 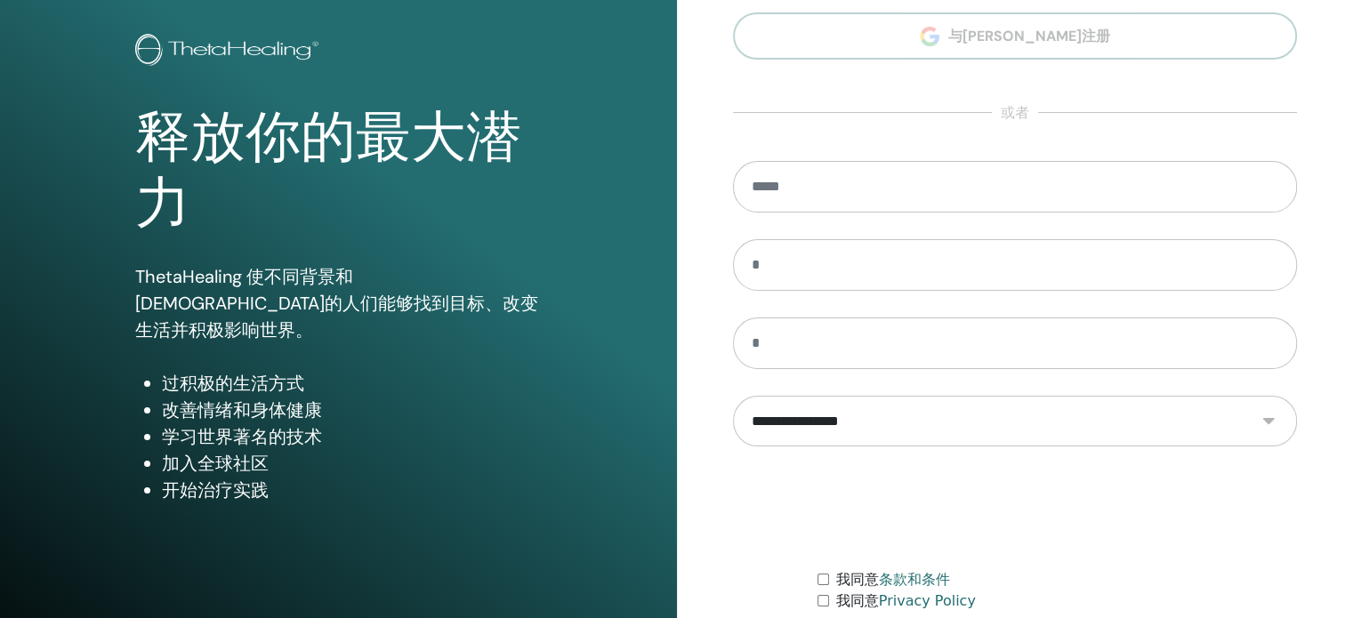 What do you see at coordinates (338, 171) in the screenshot?
I see `h1: 释放你的最大潜力` at bounding box center [338, 171].